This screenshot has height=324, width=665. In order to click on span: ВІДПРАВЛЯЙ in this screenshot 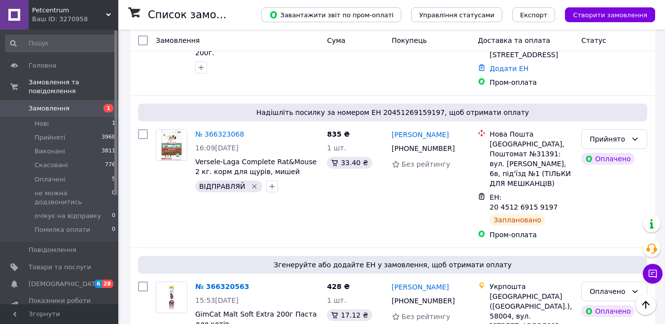, I will do `click(222, 186)`.